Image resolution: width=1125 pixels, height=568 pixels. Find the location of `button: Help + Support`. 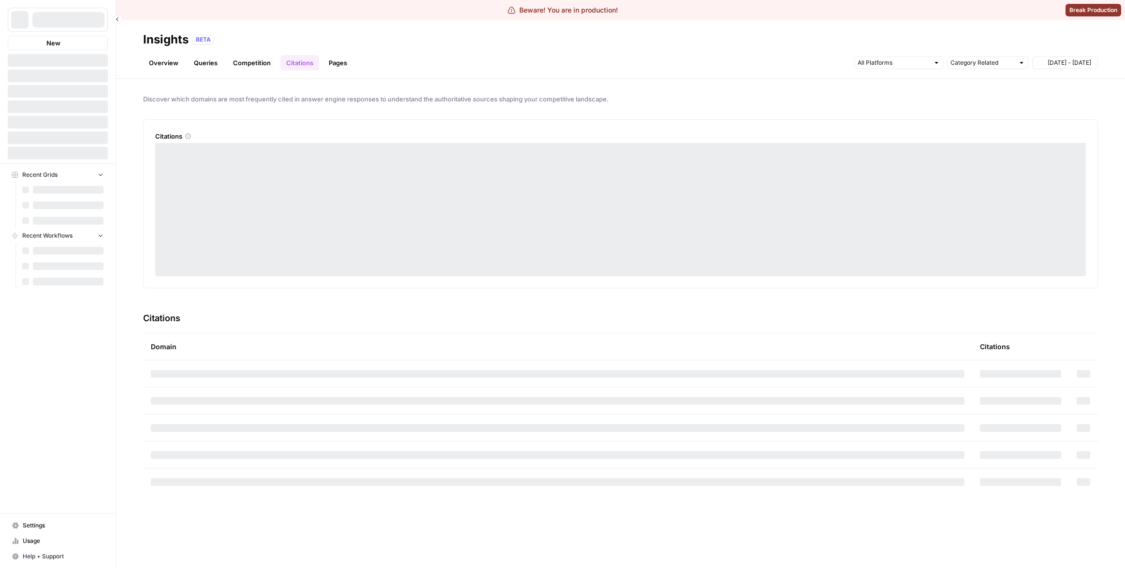

button: Help + Support is located at coordinates (58, 557).